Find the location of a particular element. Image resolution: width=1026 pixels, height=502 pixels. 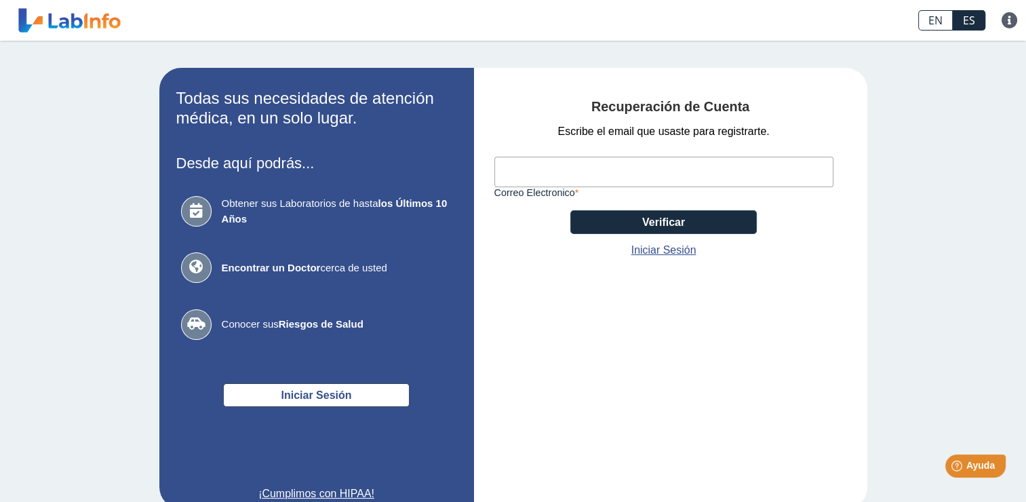

span: Obtener sus Laboratorios de hasta is located at coordinates (337, 211).